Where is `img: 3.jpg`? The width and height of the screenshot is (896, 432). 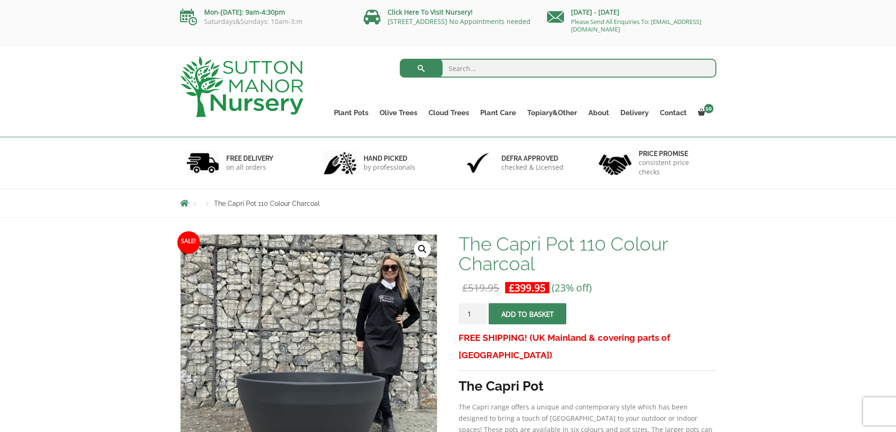 img: 3.jpg is located at coordinates (478, 163).